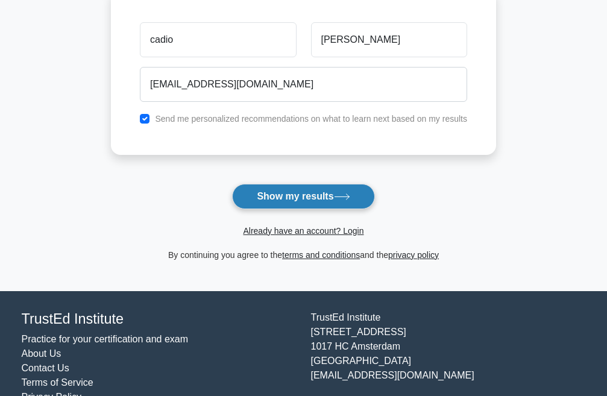 This screenshot has width=607, height=396. What do you see at coordinates (321, 255) in the screenshot?
I see `a: terms and conditions` at bounding box center [321, 255].